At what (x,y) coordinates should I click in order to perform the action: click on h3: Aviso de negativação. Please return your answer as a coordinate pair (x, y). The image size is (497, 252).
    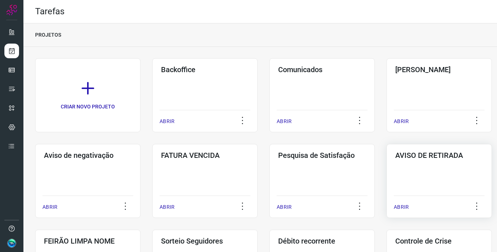
    Looking at the image, I should click on (88, 155).